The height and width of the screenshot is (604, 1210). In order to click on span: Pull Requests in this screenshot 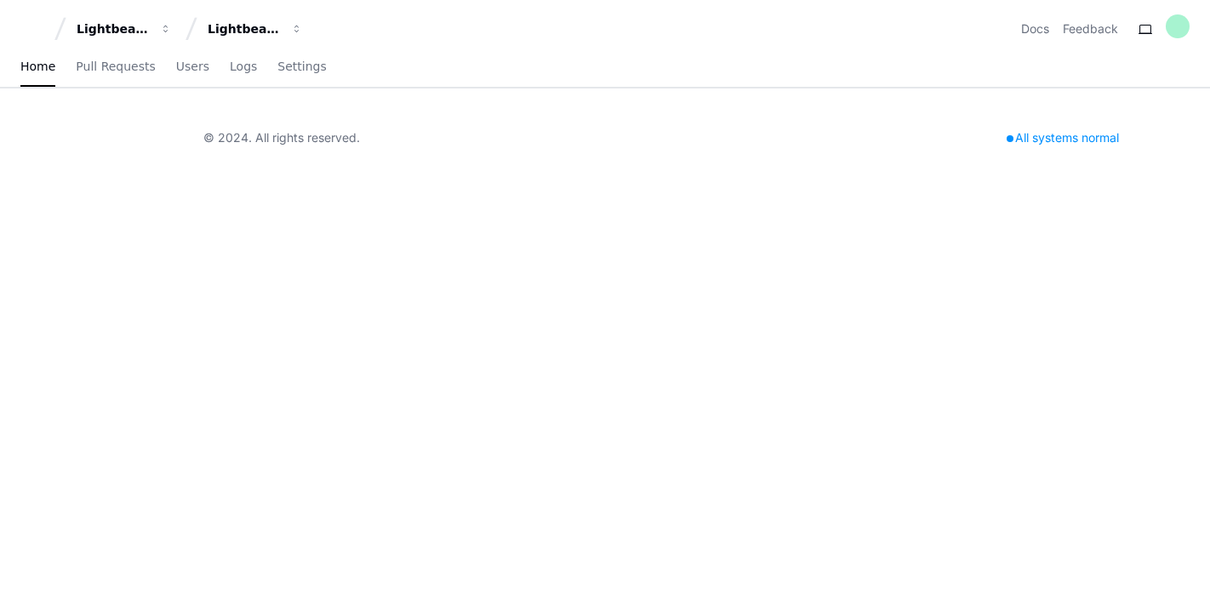, I will do `click(115, 66)`.